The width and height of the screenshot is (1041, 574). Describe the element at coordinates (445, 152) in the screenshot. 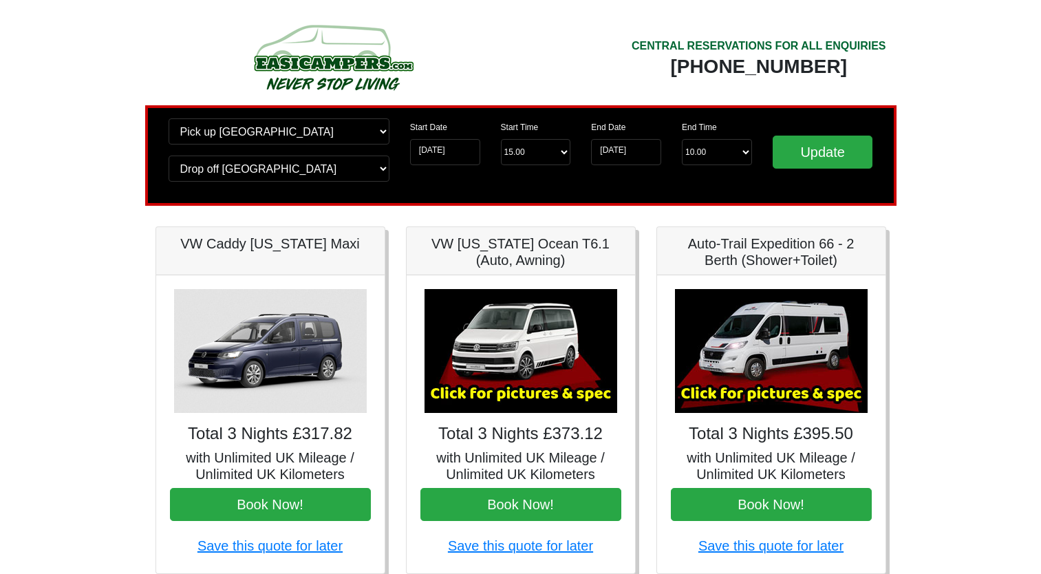

I see `input: Start Date` at that location.